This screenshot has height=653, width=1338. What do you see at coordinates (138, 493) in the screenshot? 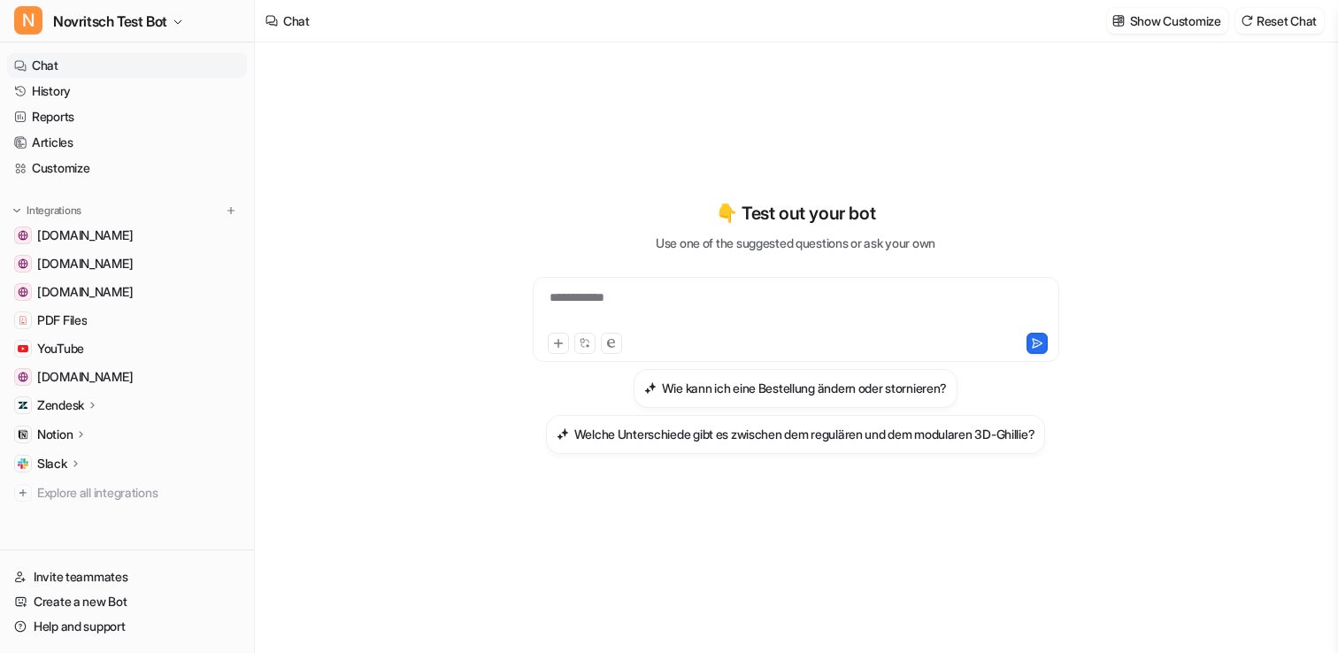
I see `span: Explore all integrations` at bounding box center [138, 493].